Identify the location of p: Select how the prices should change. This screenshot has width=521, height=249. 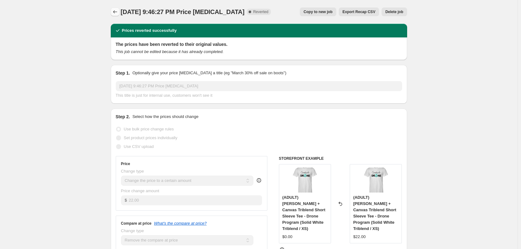
(165, 117).